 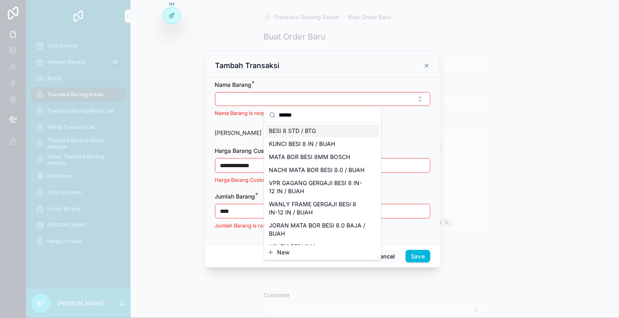 I want to click on span: KOLEM BESI 8X4, so click(x=293, y=247).